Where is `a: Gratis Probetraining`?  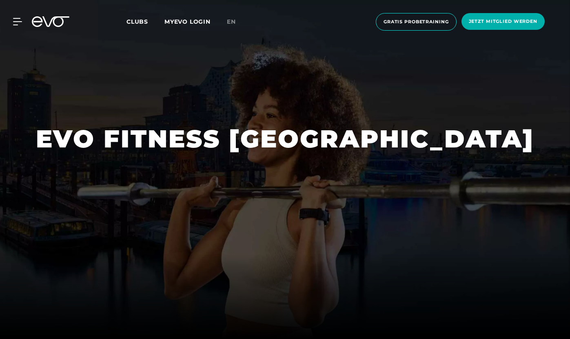
a: Gratis Probetraining is located at coordinates (416, 22).